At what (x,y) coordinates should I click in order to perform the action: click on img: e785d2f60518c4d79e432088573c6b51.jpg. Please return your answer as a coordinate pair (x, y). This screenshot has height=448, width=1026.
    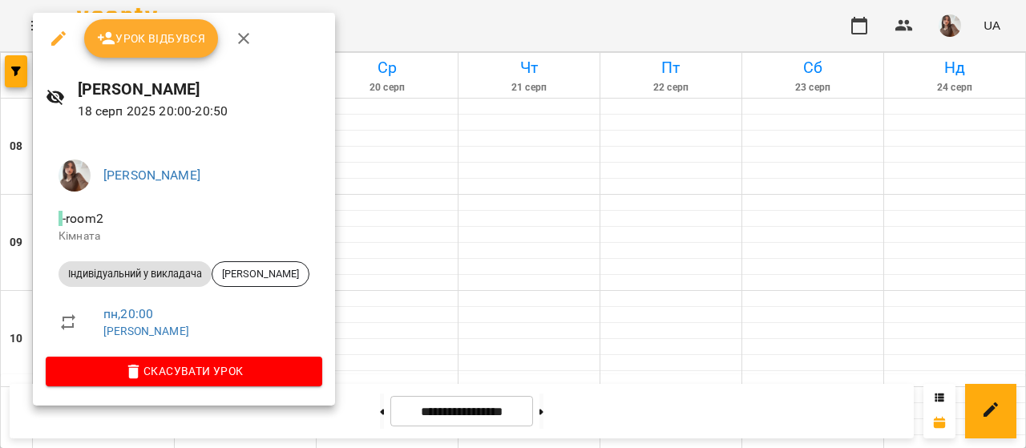
    Looking at the image, I should click on (75, 176).